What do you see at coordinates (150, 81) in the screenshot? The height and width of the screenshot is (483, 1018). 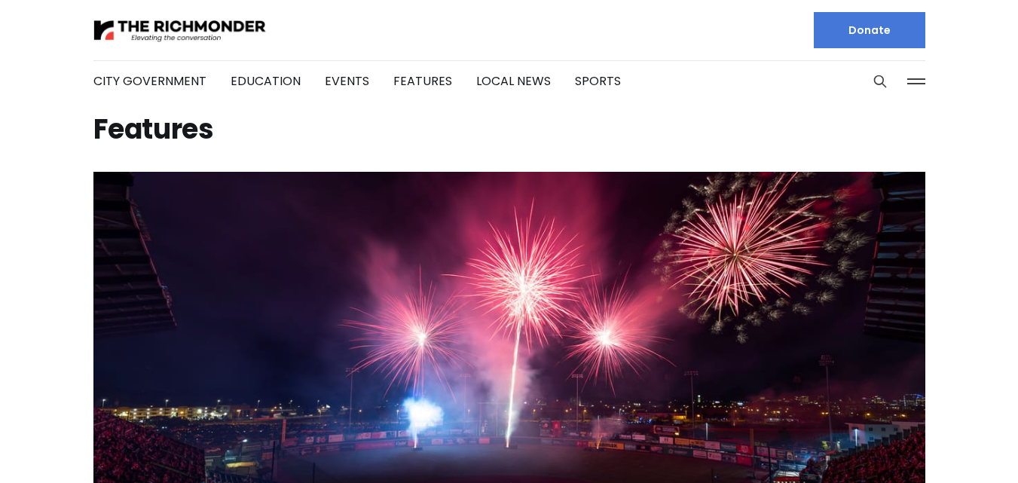 I see `a: City Government` at bounding box center [150, 81].